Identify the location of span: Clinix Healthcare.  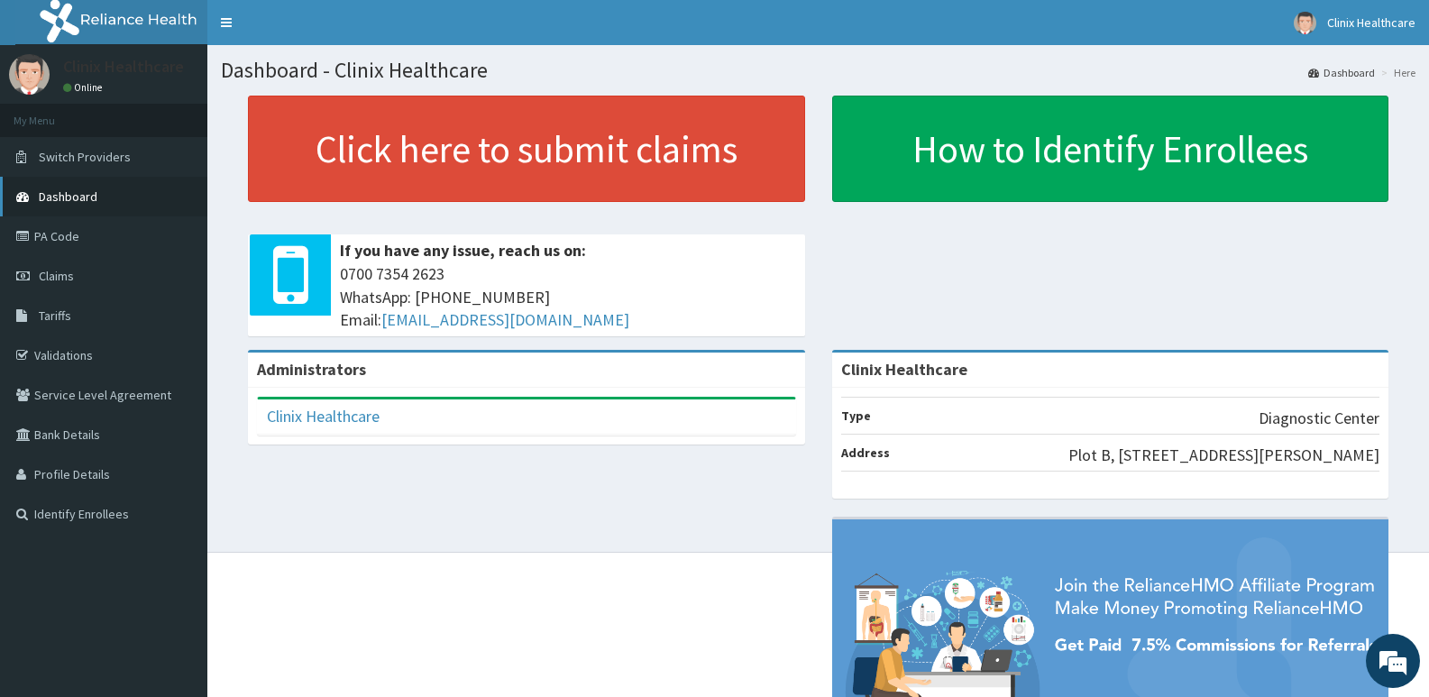
(1371, 23).